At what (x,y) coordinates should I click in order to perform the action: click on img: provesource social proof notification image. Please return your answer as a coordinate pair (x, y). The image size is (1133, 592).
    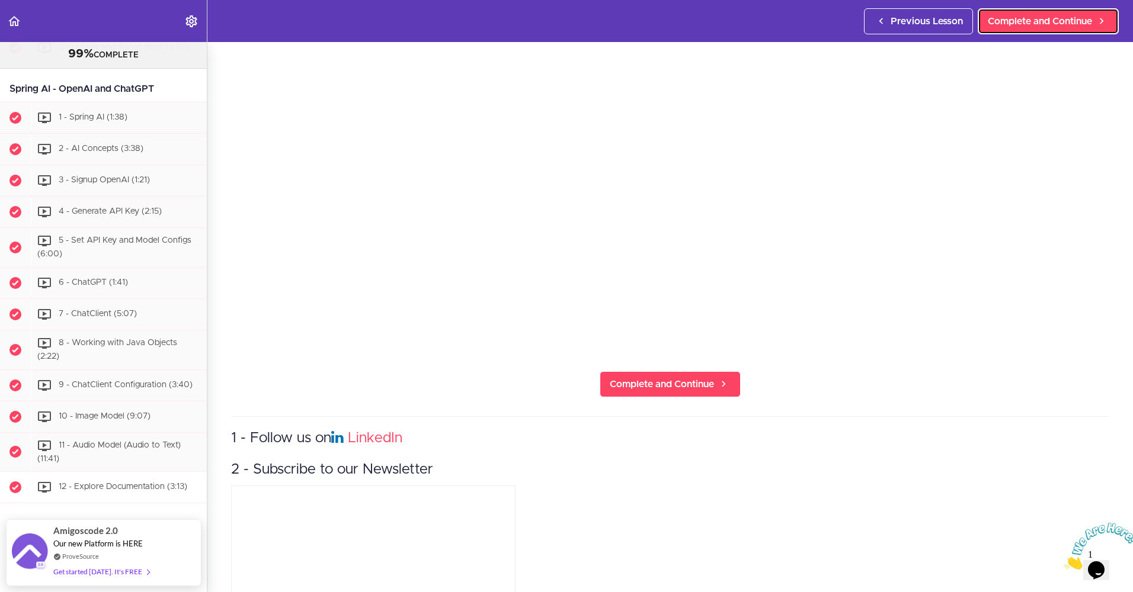
    Looking at the image, I should click on (30, 553).